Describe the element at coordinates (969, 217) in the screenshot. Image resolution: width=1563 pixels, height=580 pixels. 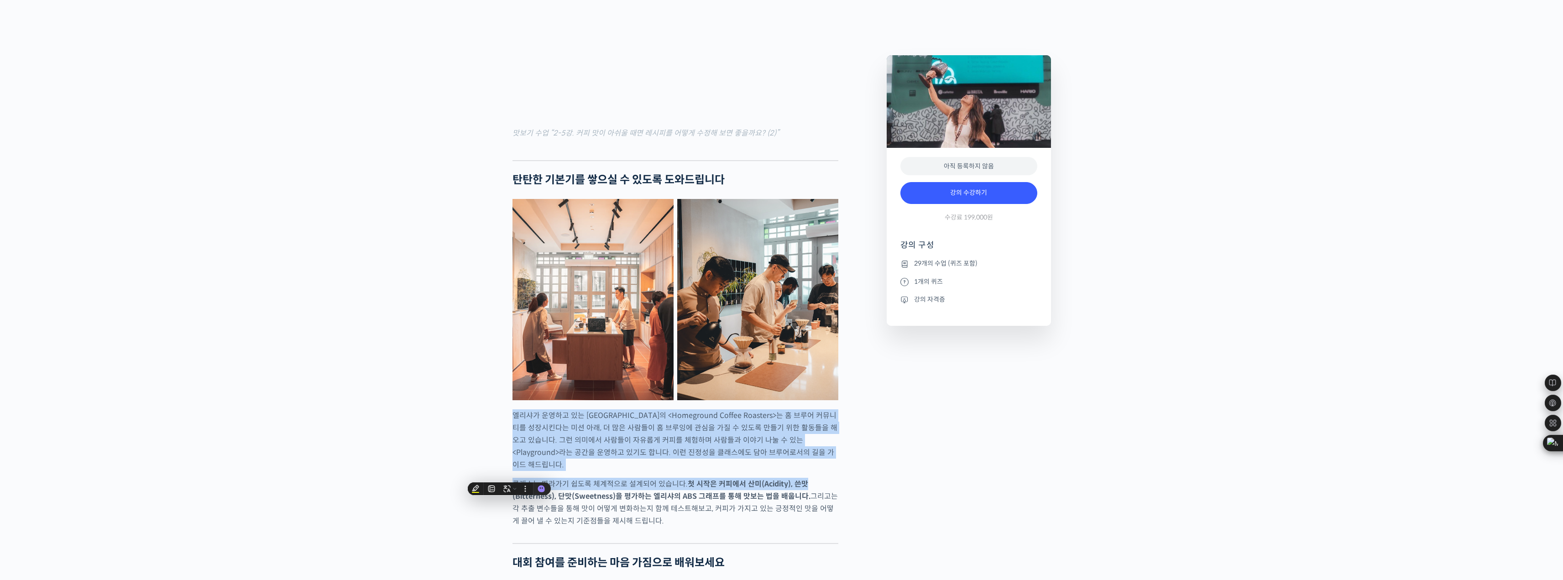
I see `span: 수강료 199,000원` at that location.